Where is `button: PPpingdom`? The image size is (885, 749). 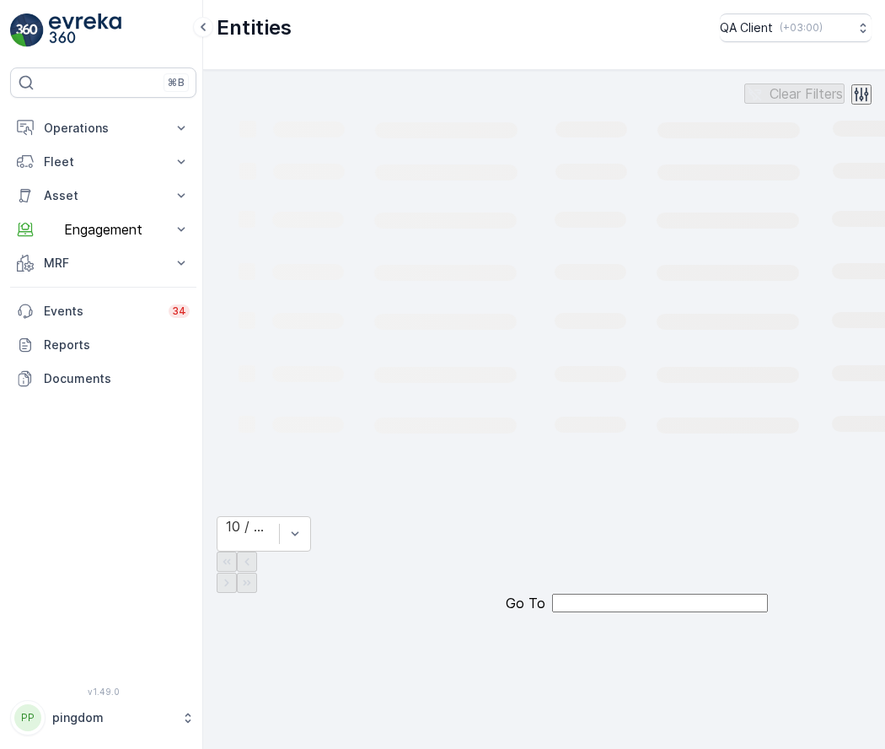 button: PPpingdom is located at coordinates (103, 717).